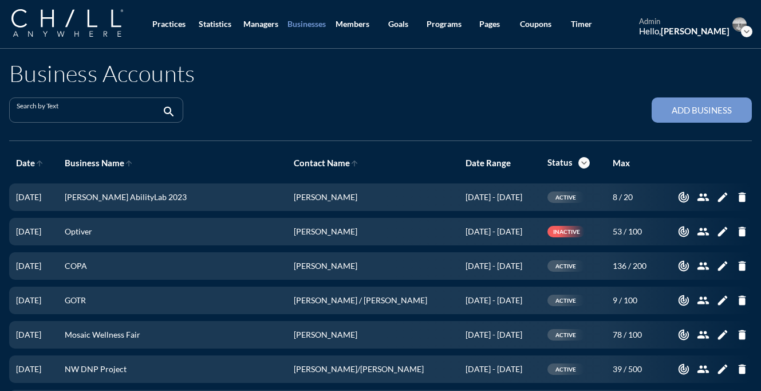 This screenshot has height=391, width=761. What do you see at coordinates (634, 300) in the screenshot?
I see `td: 9 / 100` at bounding box center [634, 300].